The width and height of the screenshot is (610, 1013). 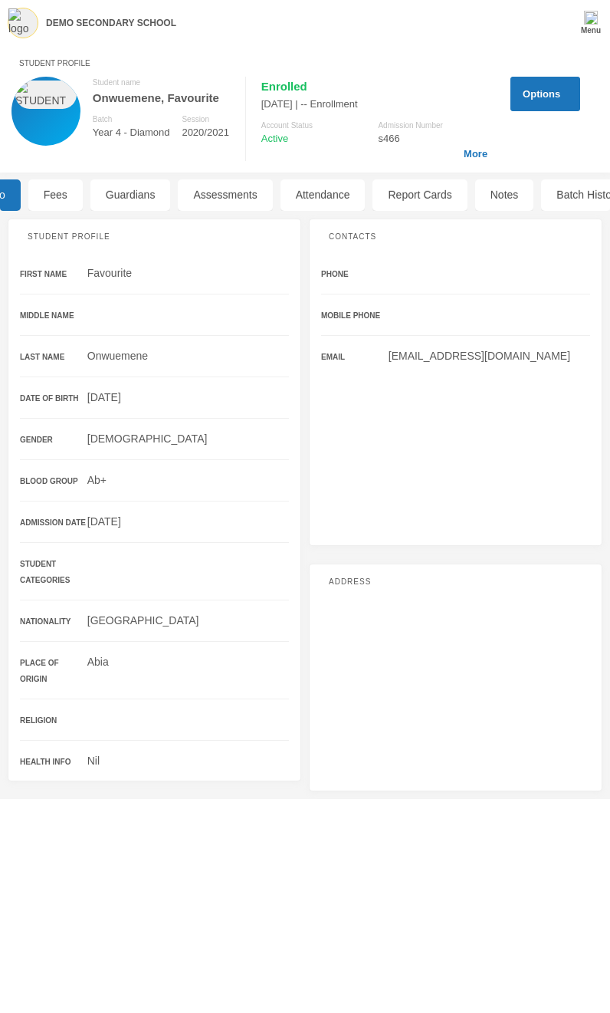 I want to click on div: Guardians, so click(x=130, y=195).